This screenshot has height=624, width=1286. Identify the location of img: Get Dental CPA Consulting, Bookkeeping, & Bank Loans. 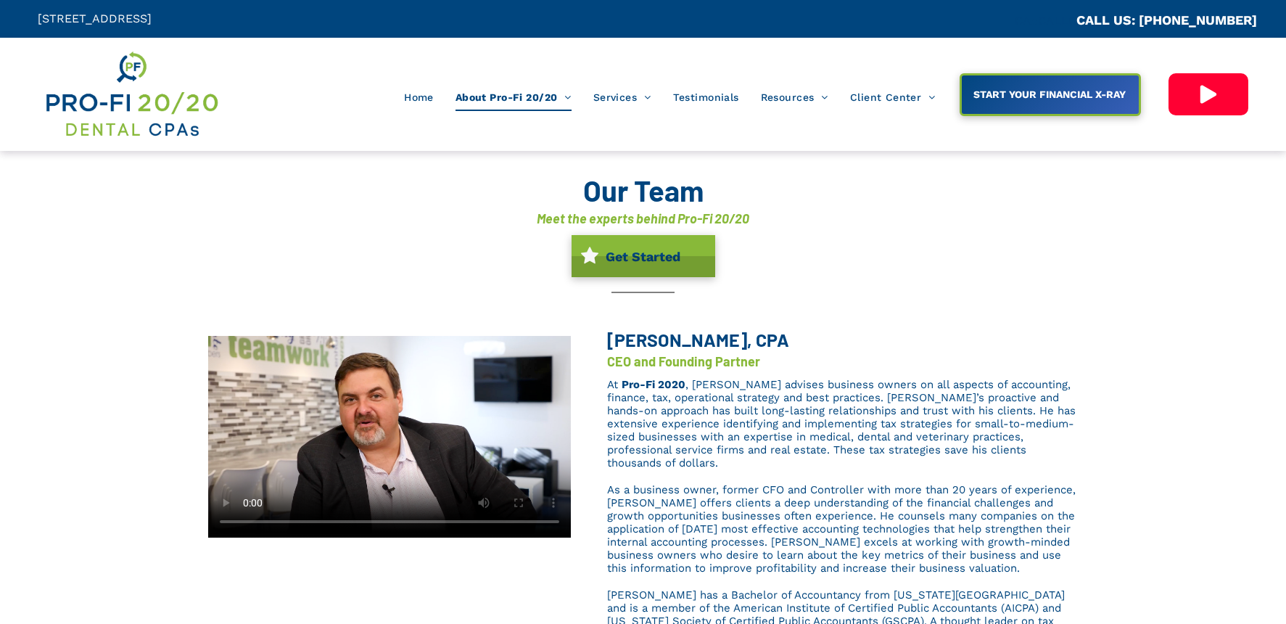
(131, 94).